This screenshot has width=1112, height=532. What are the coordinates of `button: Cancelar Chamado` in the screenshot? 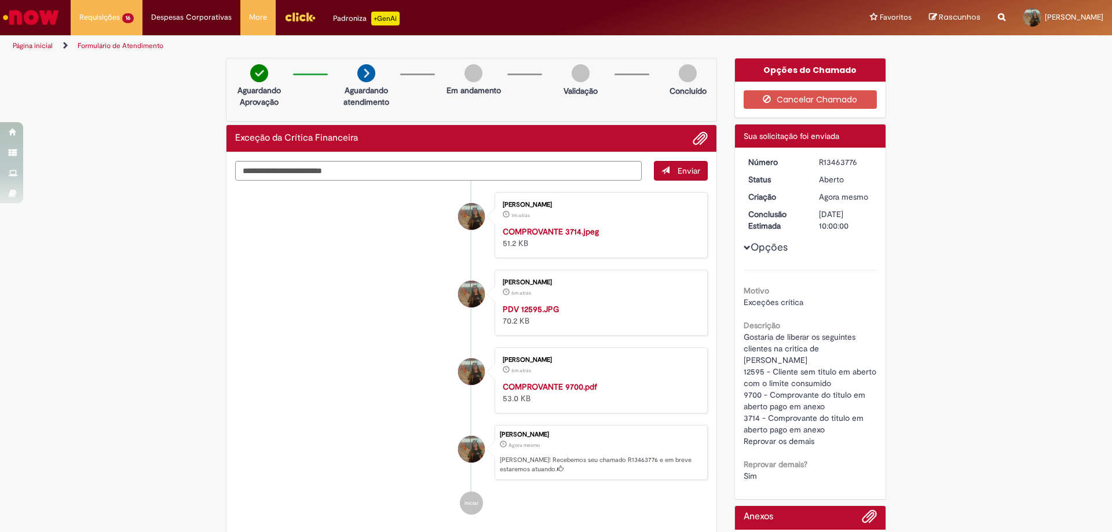 It's located at (810, 100).